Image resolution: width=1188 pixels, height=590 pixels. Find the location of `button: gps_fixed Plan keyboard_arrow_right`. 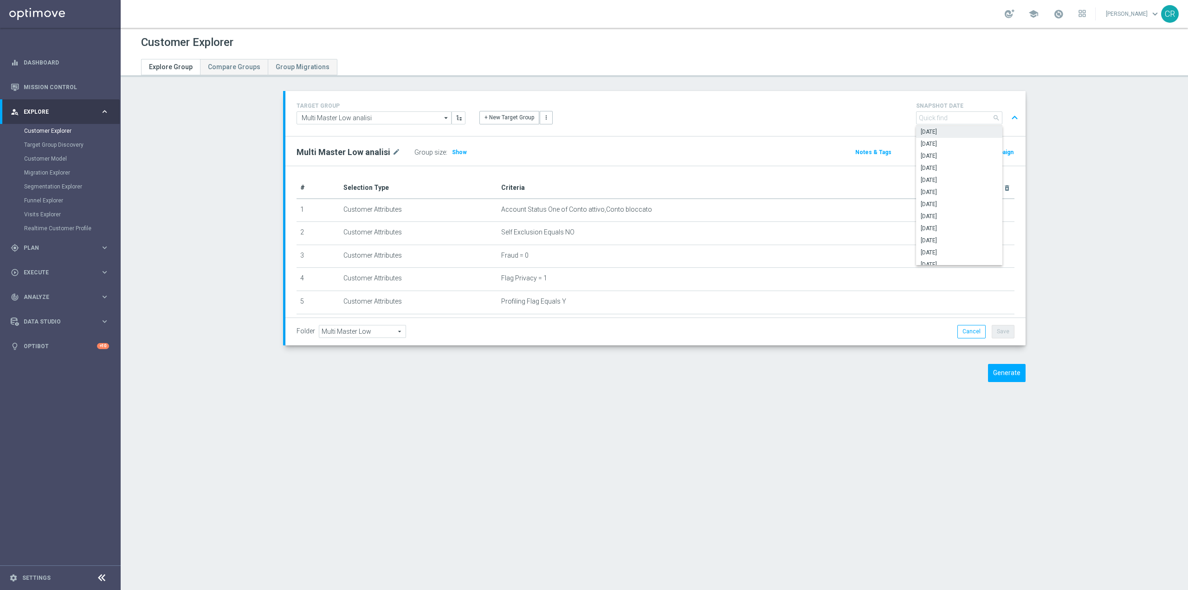

button: gps_fixed Plan keyboard_arrow_right is located at coordinates (60, 248).